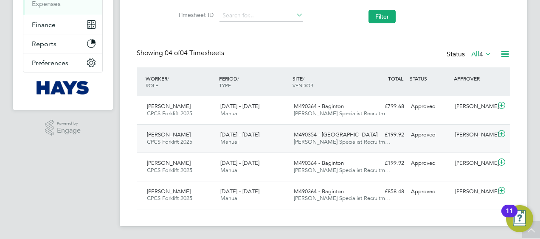 Image resolution: width=540 pixels, height=239 pixels. I want to click on span: ROLE, so click(152, 85).